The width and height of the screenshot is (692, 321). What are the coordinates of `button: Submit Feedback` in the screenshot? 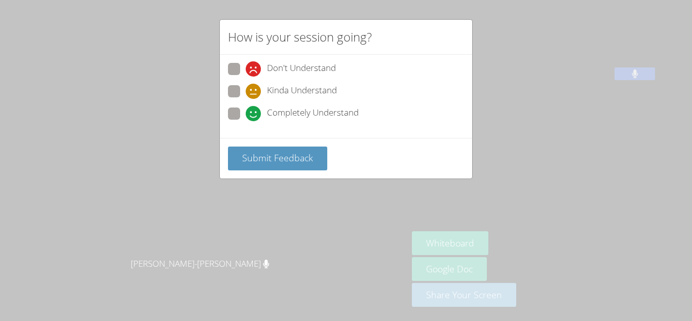 It's located at (278, 158).